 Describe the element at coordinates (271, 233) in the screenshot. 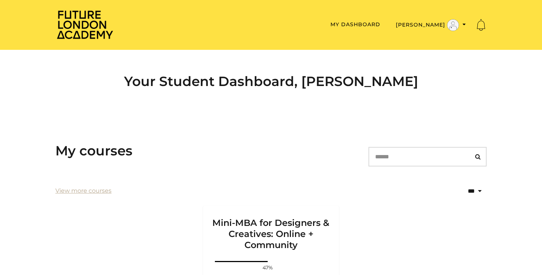

I see `a: Mini-MBA for Designers & Creatives: Online + Community` at that location.